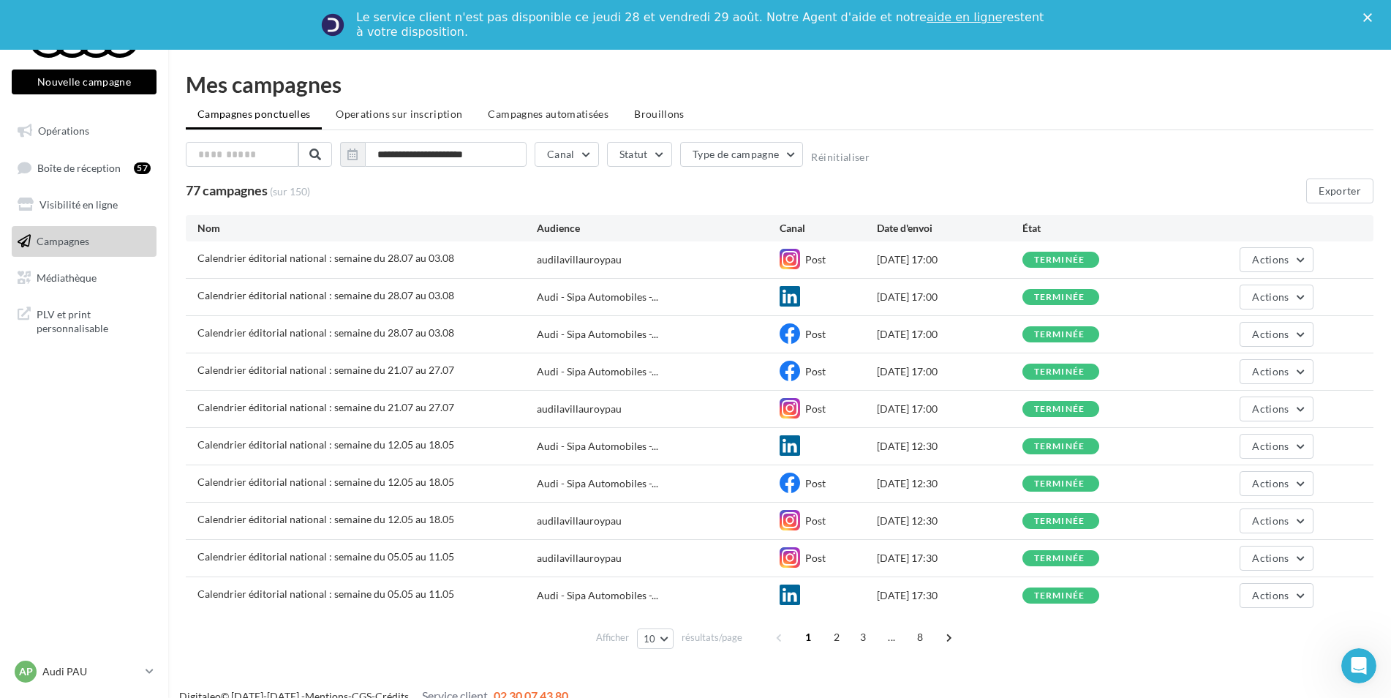 This screenshot has height=698, width=1391. I want to click on a: PLV et print personnalisable, so click(84, 320).